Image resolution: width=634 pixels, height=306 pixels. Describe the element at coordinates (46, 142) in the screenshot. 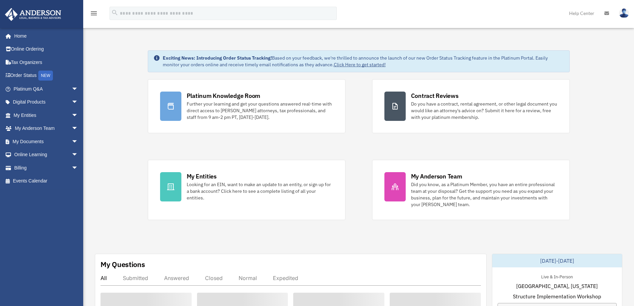

I see `a: My Documentsarrow_drop_down` at that location.